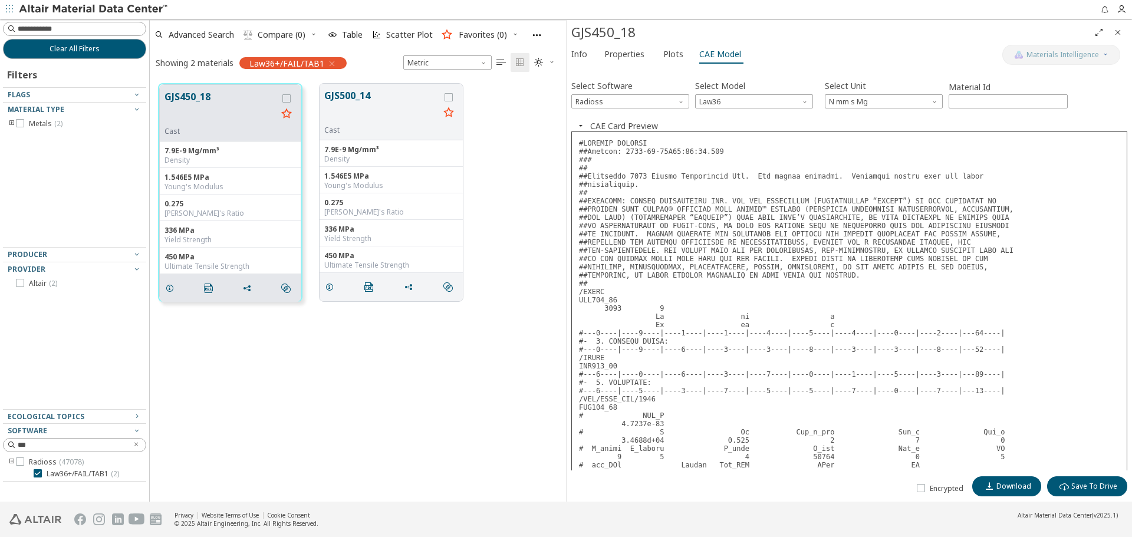 This screenshot has width=1132, height=537. What do you see at coordinates (230, 515) in the screenshot?
I see `a: Website Terms of Use` at bounding box center [230, 515].